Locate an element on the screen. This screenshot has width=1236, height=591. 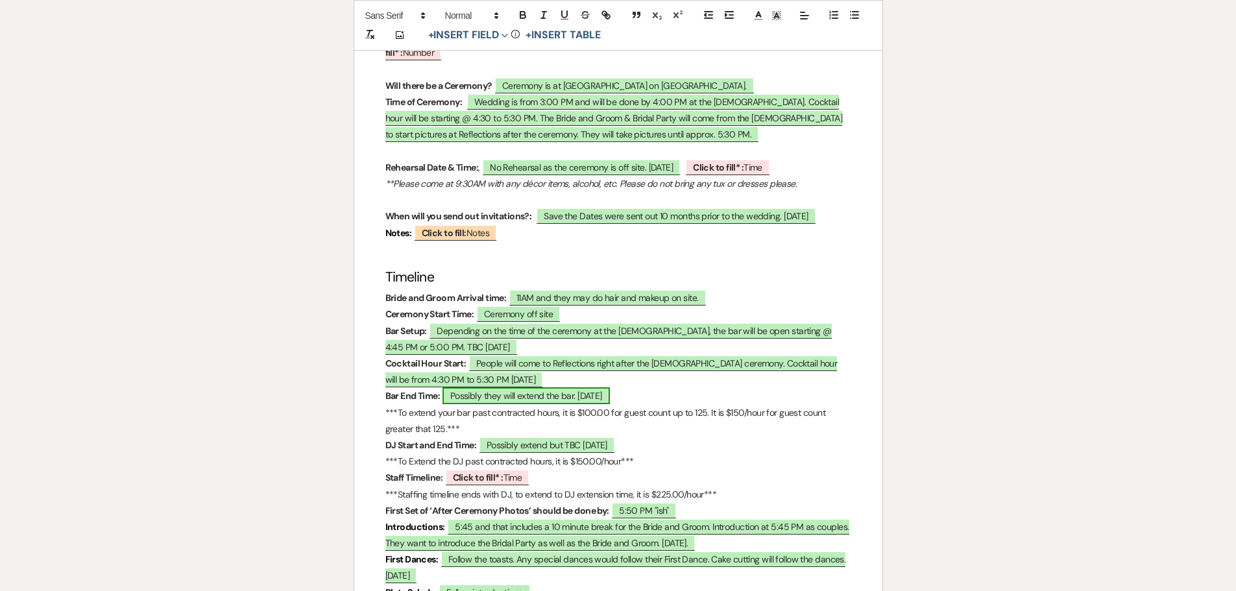
span: 5:50 PM "ish" is located at coordinates (643, 510).